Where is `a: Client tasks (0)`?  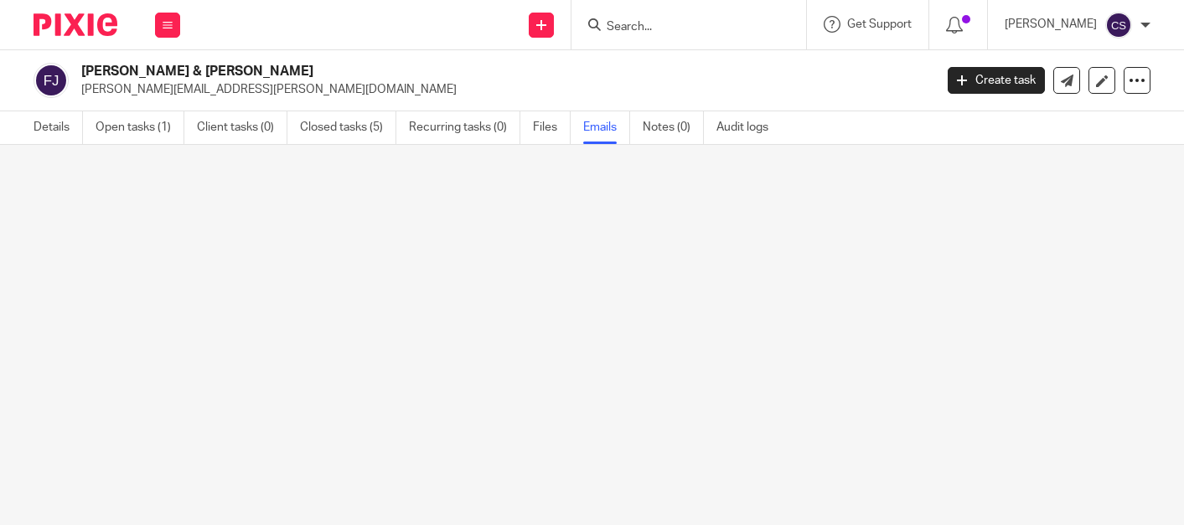
a: Client tasks (0) is located at coordinates (242, 127).